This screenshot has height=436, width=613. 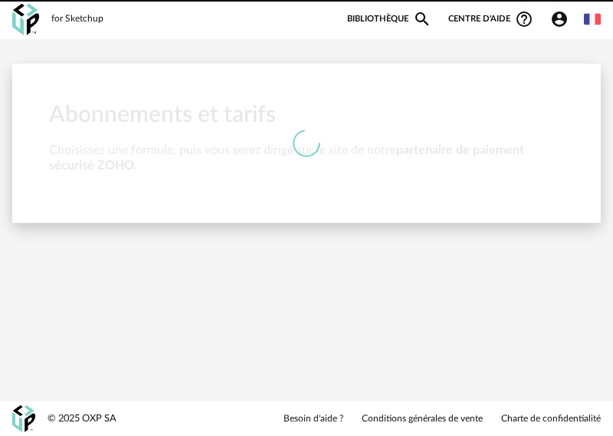 What do you see at coordinates (82, 418) in the screenshot?
I see `div: © 2025 OXP SA` at bounding box center [82, 418].